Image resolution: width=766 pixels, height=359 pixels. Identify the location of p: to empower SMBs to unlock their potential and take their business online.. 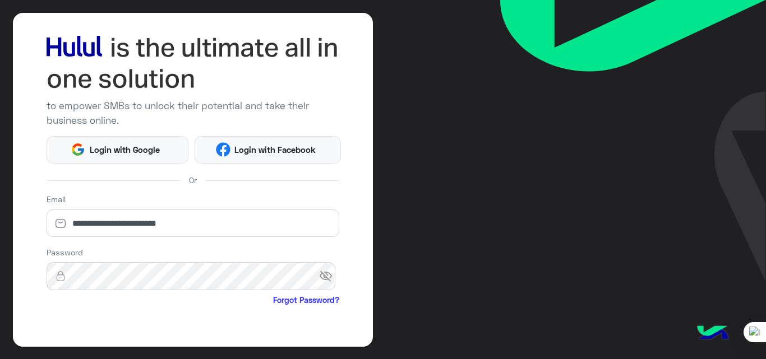
(193, 113).